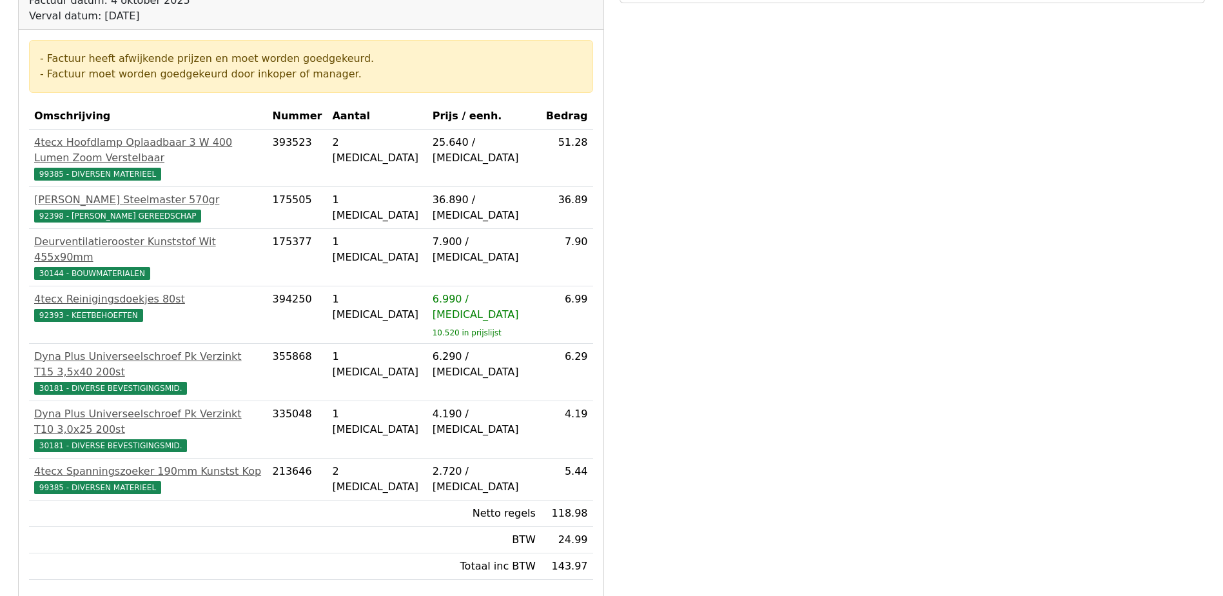  I want to click on td: 175505, so click(297, 208).